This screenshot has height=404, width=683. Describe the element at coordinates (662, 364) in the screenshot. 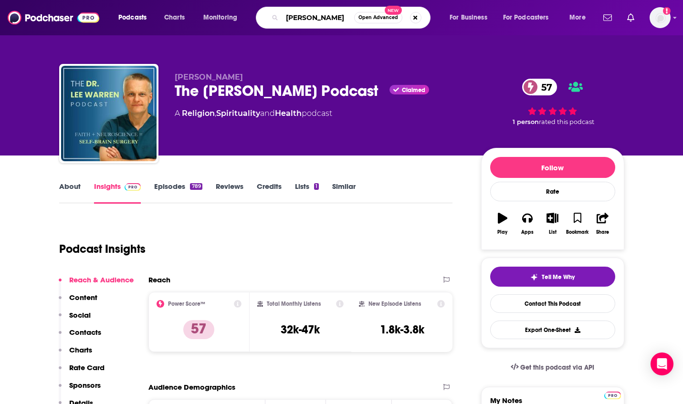

I see `div: Open Intercom Messenger` at that location.